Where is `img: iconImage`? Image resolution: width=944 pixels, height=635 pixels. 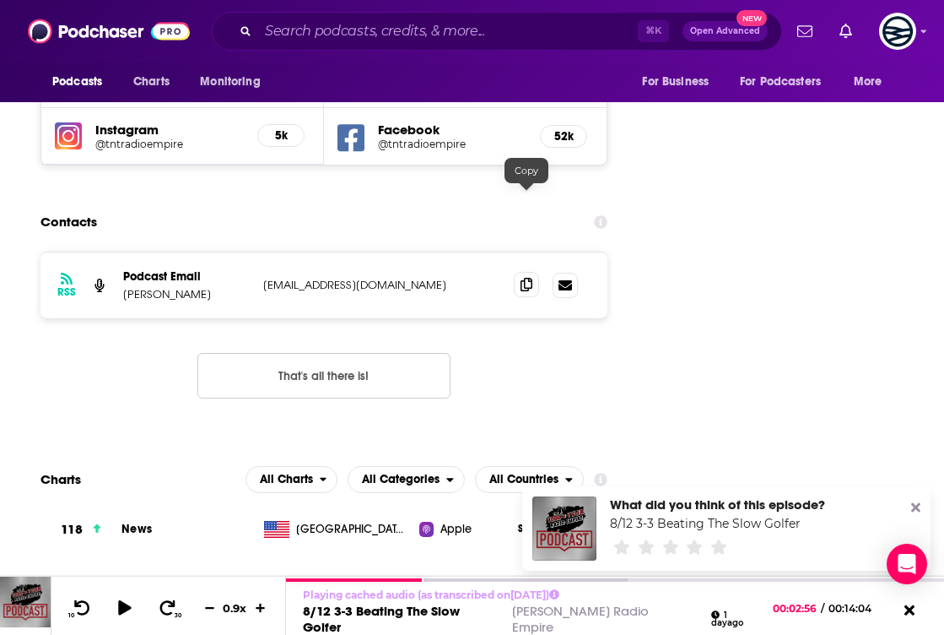
img: iconImage is located at coordinates (68, 136).